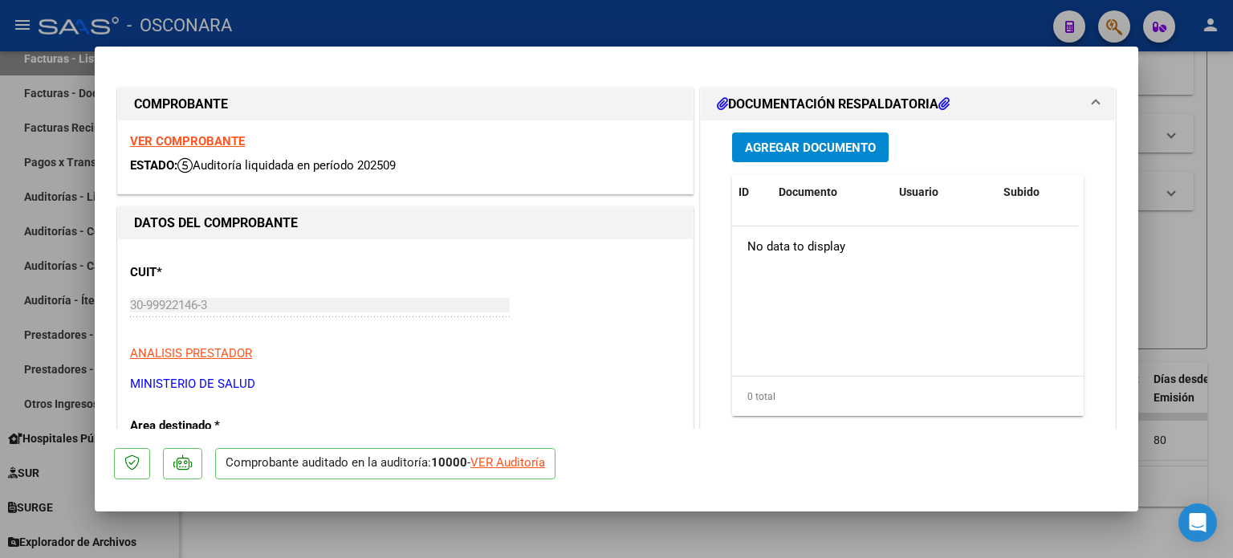 Image resolution: width=1233 pixels, height=558 pixels. Describe the element at coordinates (752, 192) in the screenshot. I see `datatable-header-cell: ID` at that location.